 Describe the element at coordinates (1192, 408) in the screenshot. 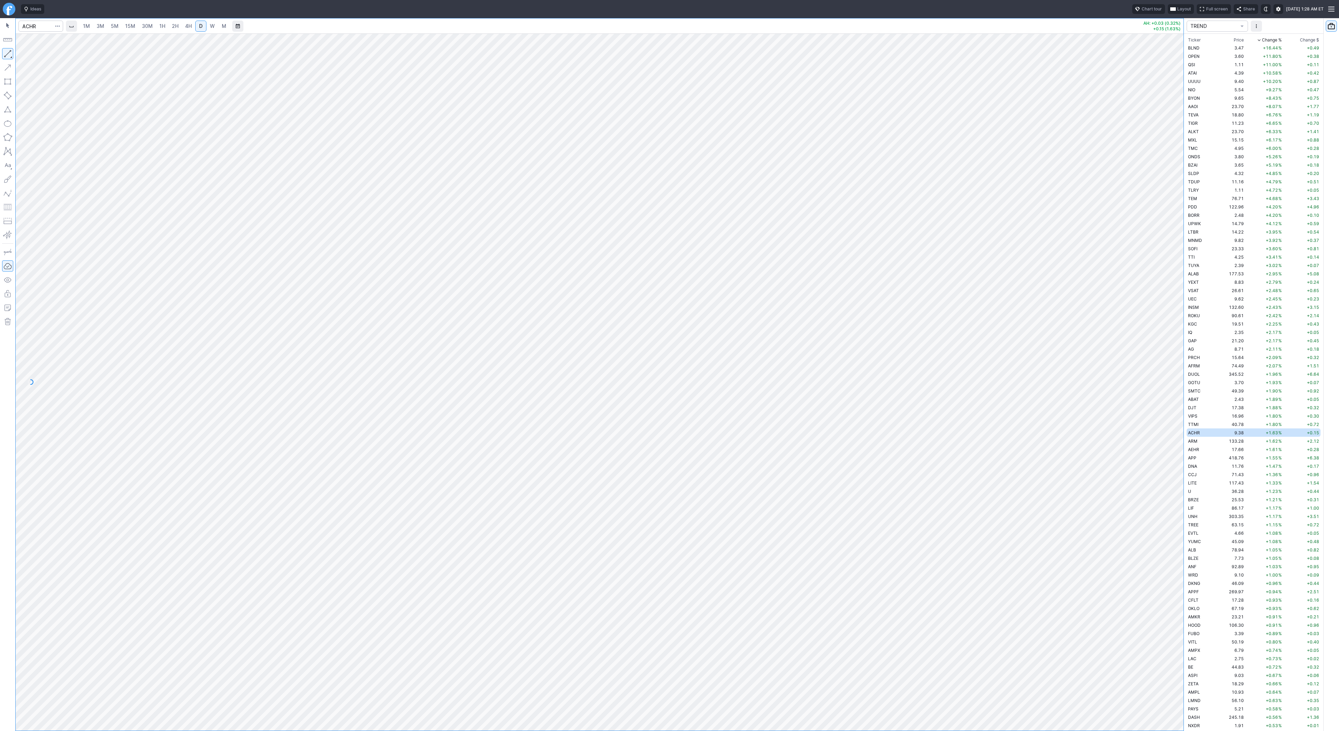

I see `span: DJT` at that location.